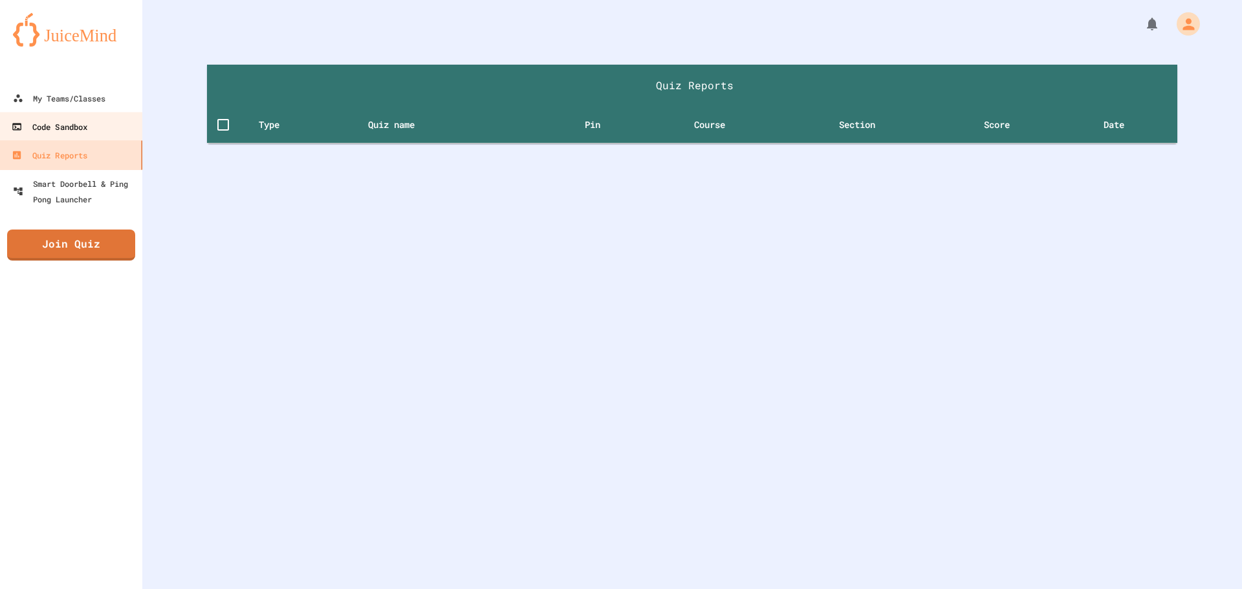 This screenshot has height=589, width=1242. What do you see at coordinates (1183, 24) in the screenshot?
I see `div: My Account` at bounding box center [1183, 24].